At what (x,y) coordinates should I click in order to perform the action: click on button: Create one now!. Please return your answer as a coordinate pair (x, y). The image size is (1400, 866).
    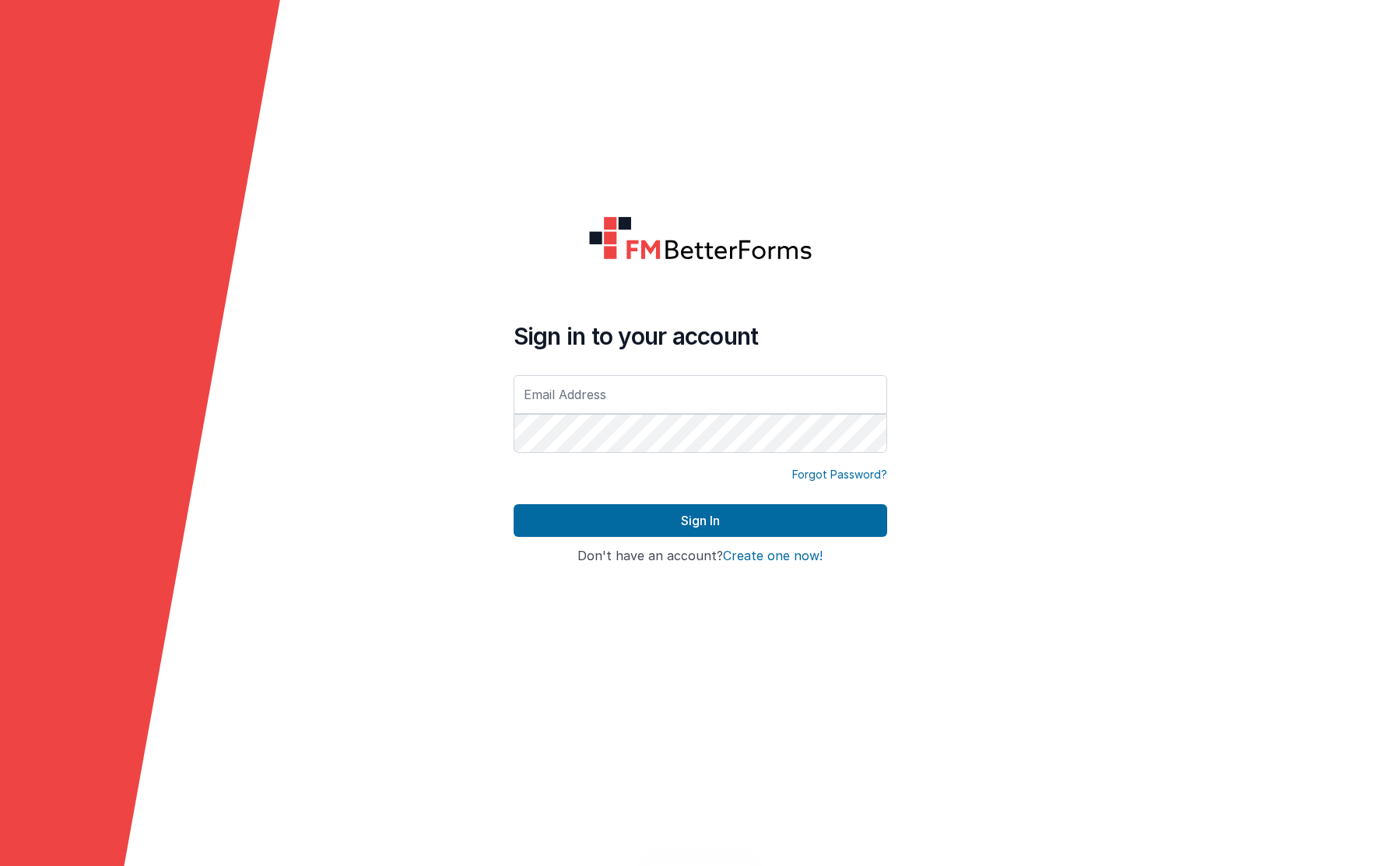
    Looking at the image, I should click on (773, 556).